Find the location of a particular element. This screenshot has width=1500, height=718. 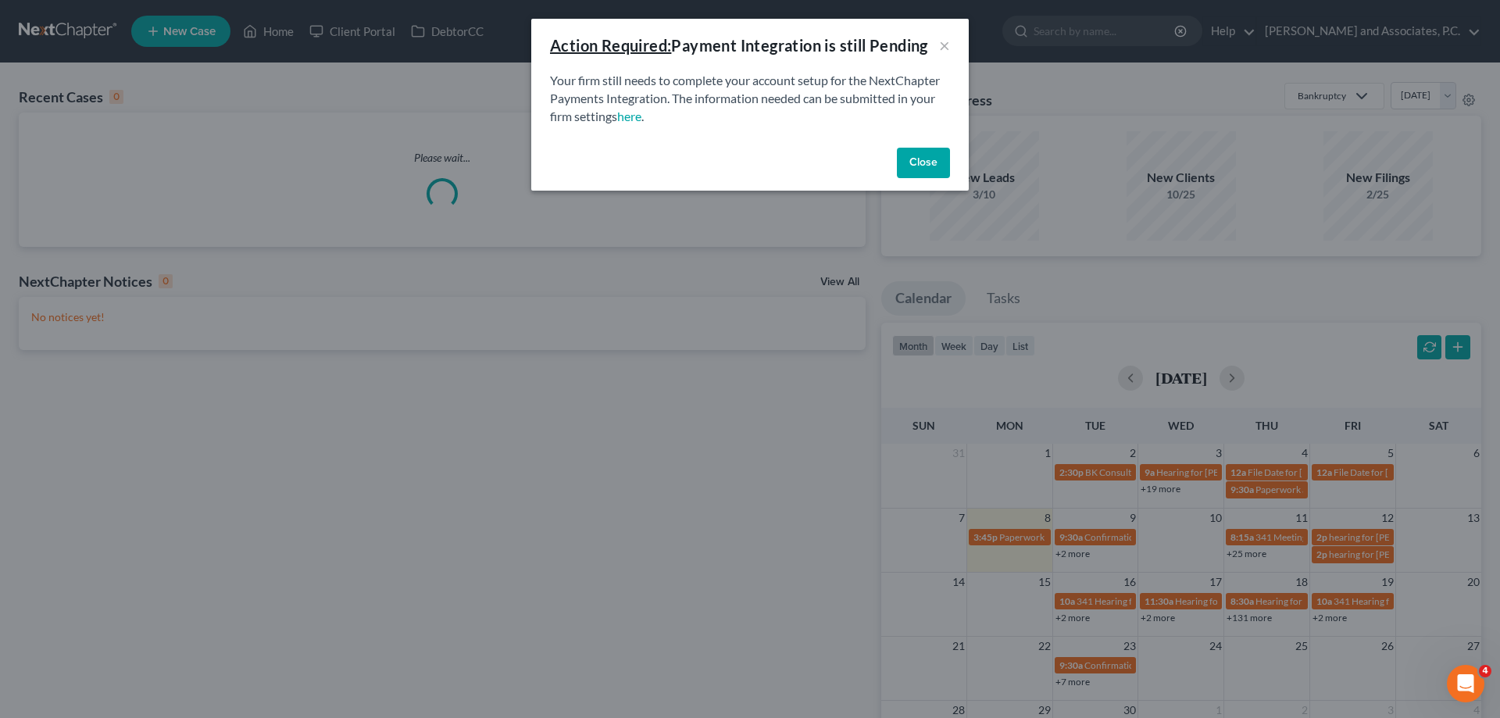

a: here is located at coordinates (629, 116).